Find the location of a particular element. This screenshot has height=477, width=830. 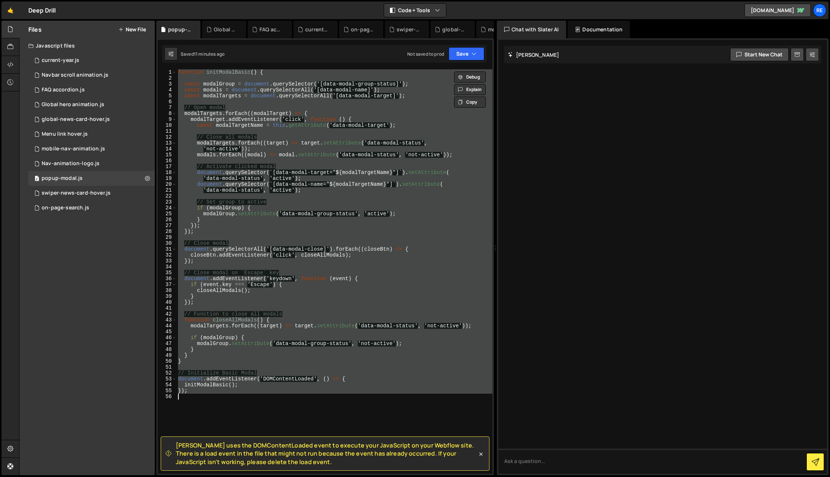

div: 25 is located at coordinates (167, 214).